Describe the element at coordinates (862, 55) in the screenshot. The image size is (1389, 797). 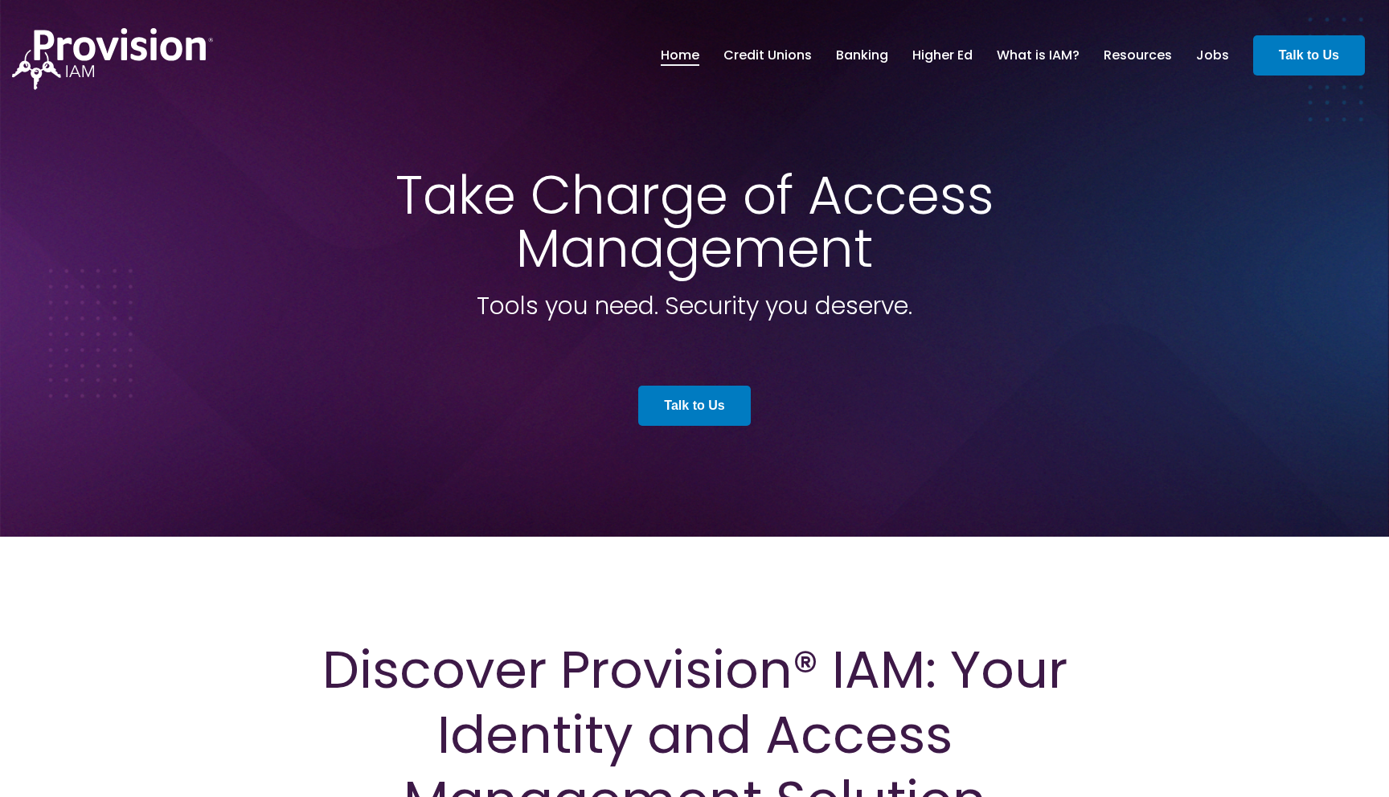
I see `a: Banking` at that location.